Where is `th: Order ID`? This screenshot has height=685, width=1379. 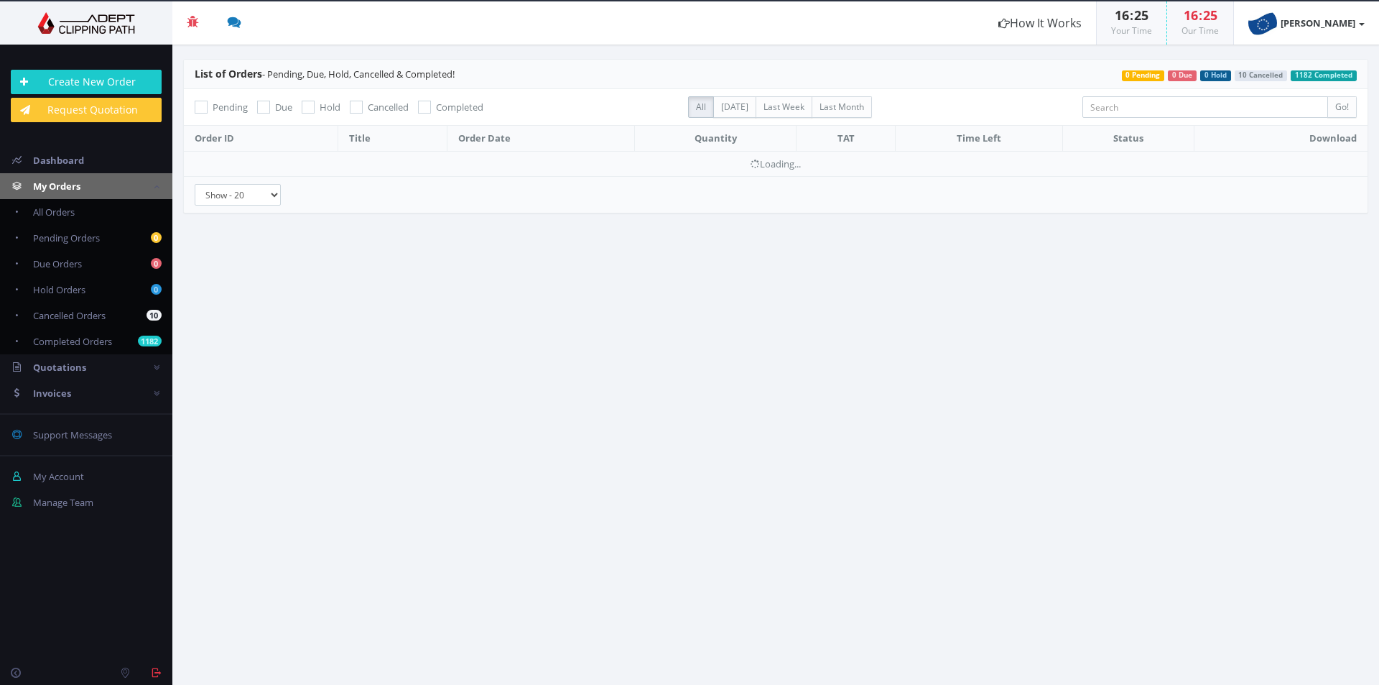
th: Order ID is located at coordinates (261, 139).